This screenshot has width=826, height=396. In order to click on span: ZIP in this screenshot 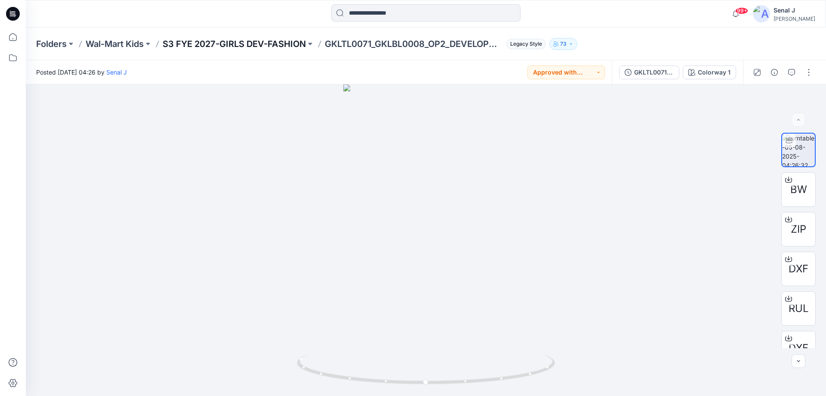, I will do `click(799, 229)`.